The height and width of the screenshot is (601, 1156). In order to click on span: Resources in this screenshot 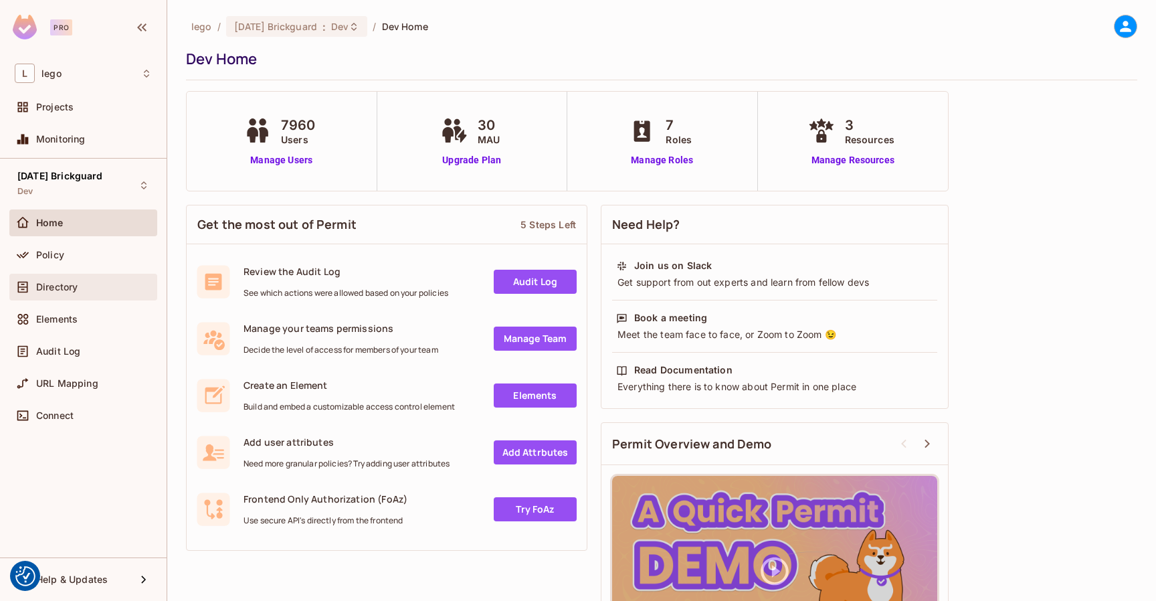, I will do `click(869, 139)`.